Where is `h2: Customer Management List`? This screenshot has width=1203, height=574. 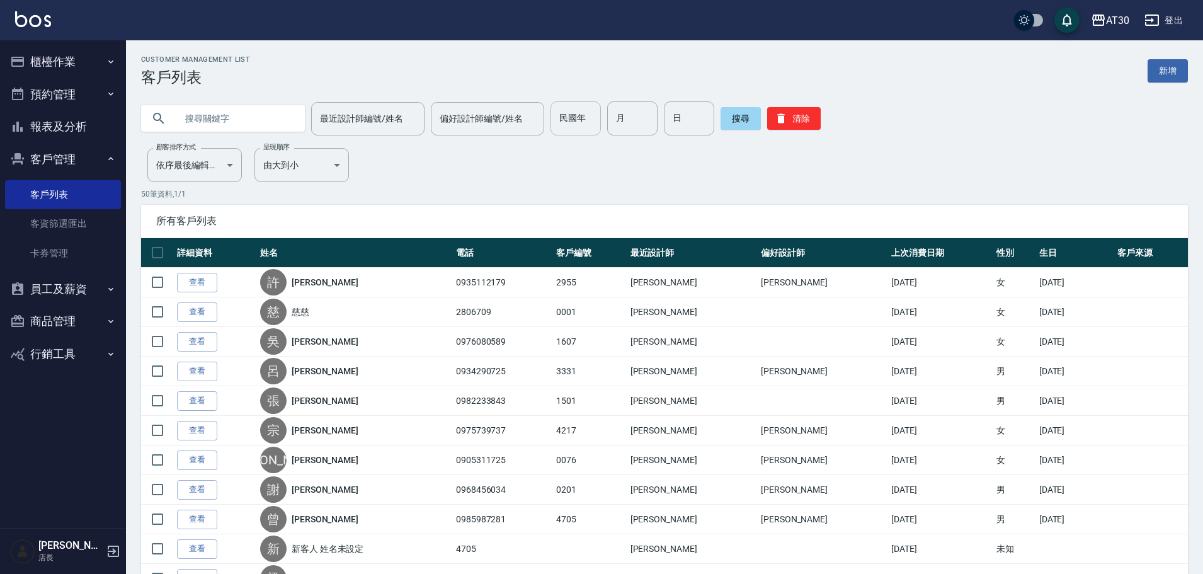
h2: Customer Management List is located at coordinates (195, 59).